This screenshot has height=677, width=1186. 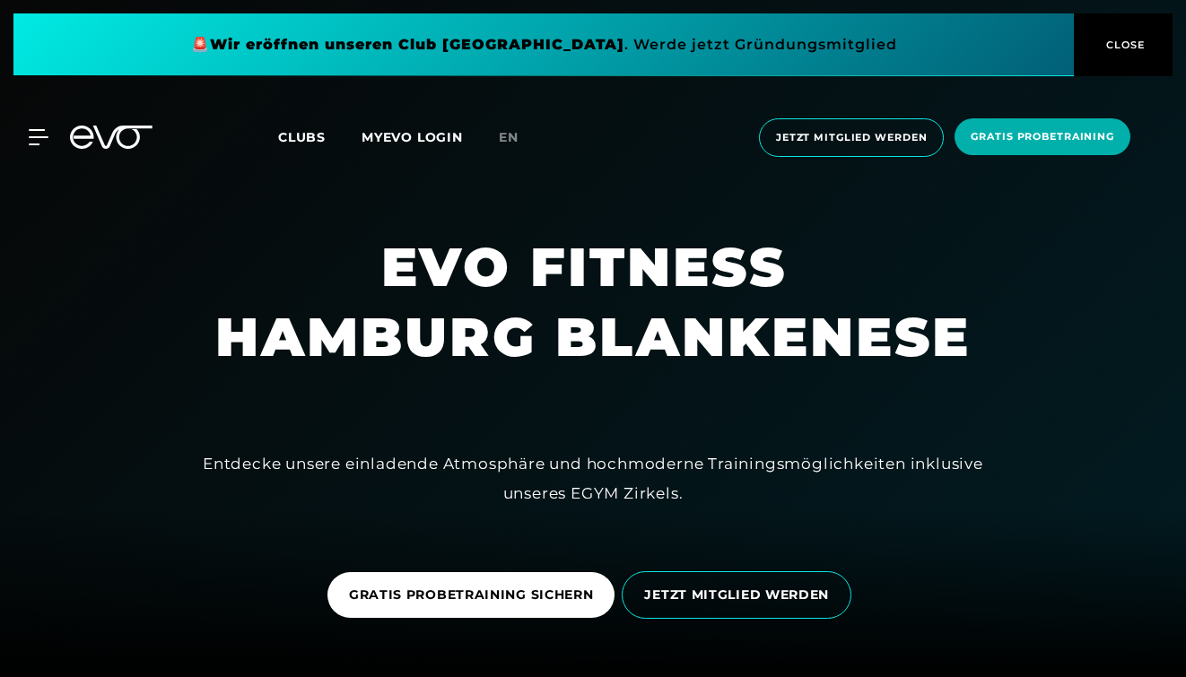 What do you see at coordinates (475, 595) in the screenshot?
I see `a: GRATIS PROBETRAINING SICHERN` at bounding box center [475, 595].